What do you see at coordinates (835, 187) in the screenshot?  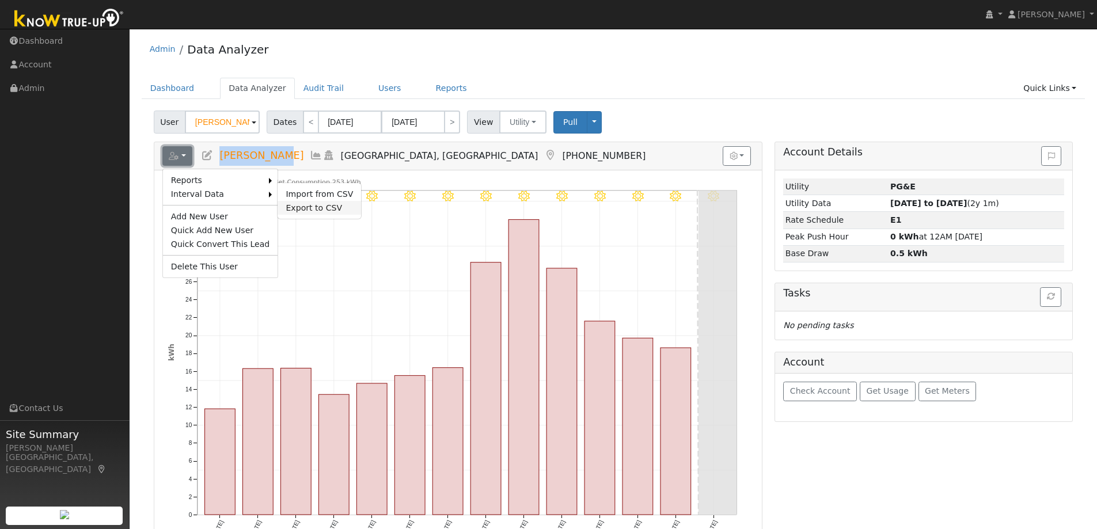 I see `td: Utility` at bounding box center [835, 187].